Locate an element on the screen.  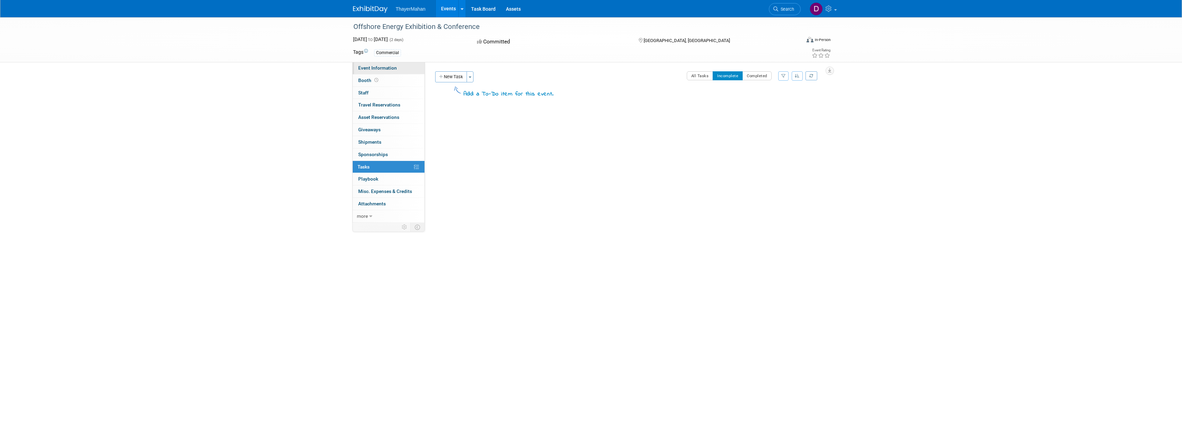
span: Shipments is located at coordinates (369, 142).